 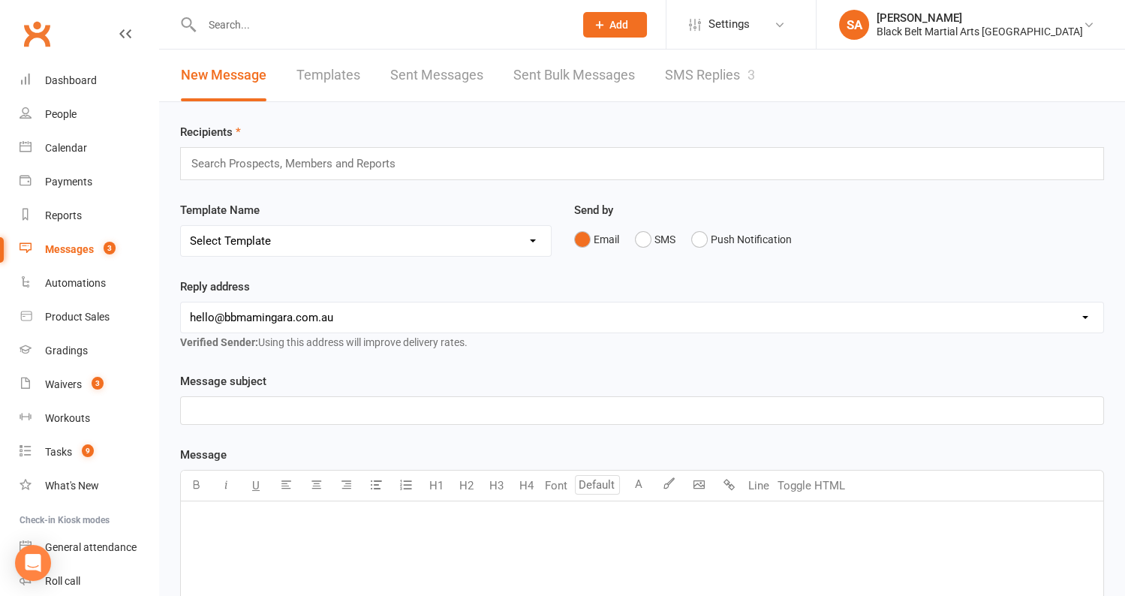 I want to click on a: Sent Bulk Messages, so click(x=574, y=75).